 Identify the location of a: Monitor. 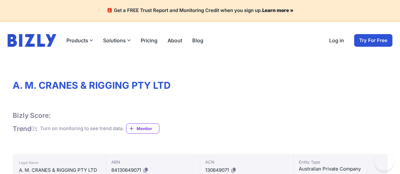
(143, 129).